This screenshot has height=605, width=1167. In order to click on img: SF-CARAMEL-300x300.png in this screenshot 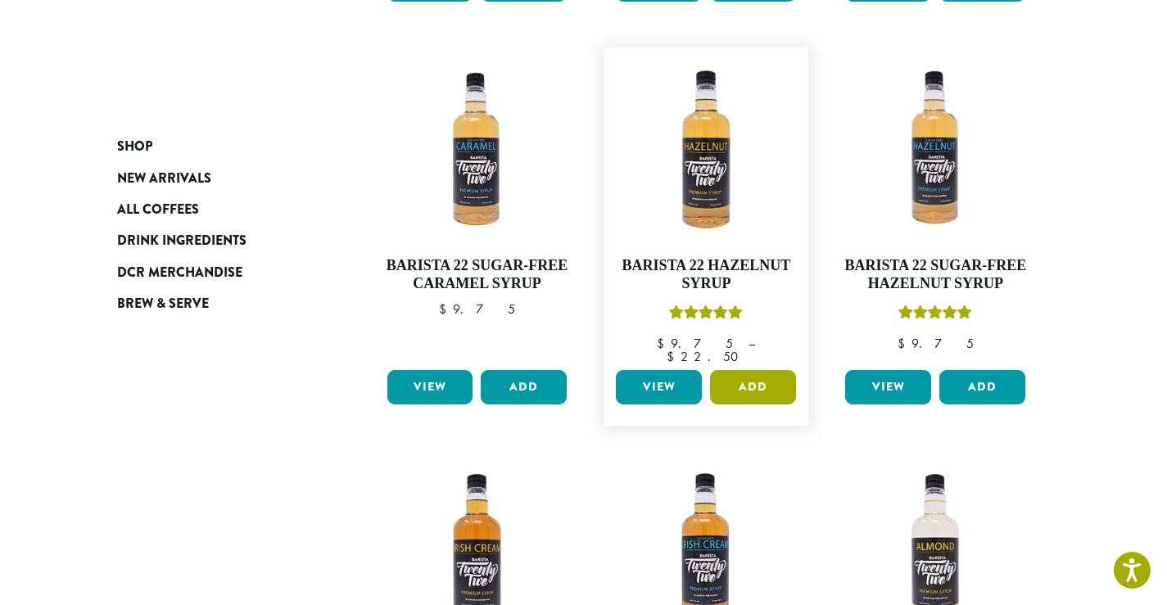, I will do `click(477, 150)`.